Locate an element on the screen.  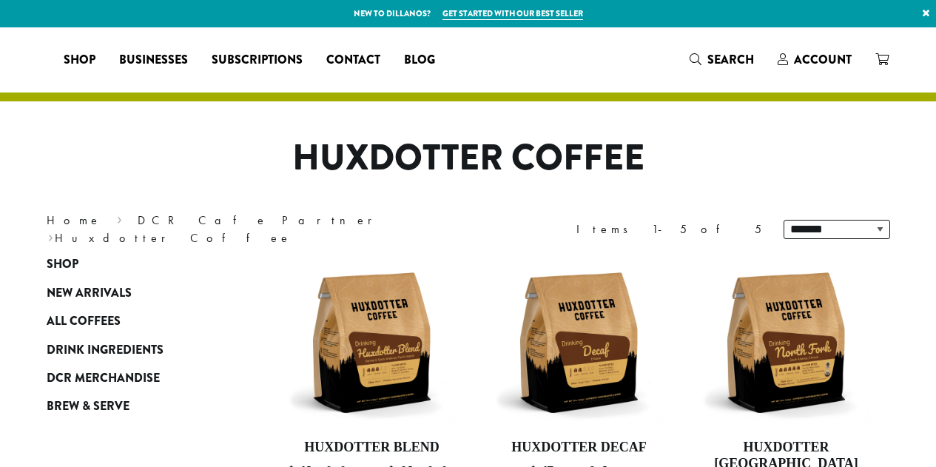
span: New Arrivals is located at coordinates (89, 293).